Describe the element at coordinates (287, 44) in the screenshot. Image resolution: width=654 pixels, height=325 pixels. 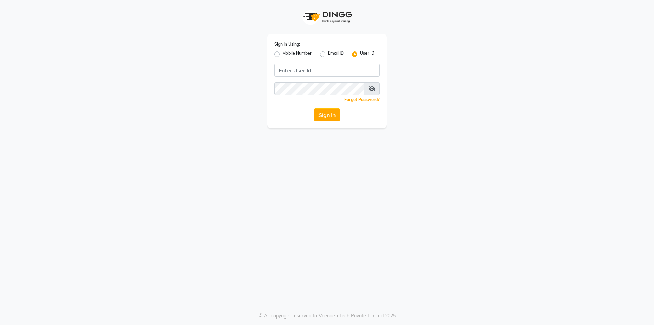
I see `label: Sign In Using:` at that location.